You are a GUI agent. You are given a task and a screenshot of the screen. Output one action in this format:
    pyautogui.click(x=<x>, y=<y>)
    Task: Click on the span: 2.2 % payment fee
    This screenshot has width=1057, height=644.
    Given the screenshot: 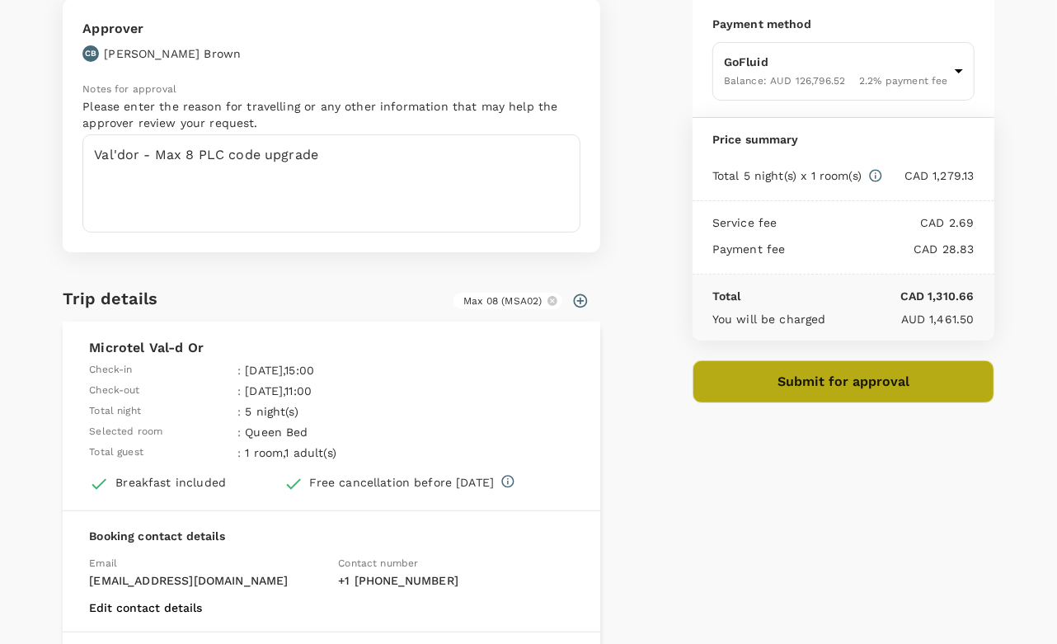 What is the action you would take?
    pyautogui.click(x=902, y=81)
    